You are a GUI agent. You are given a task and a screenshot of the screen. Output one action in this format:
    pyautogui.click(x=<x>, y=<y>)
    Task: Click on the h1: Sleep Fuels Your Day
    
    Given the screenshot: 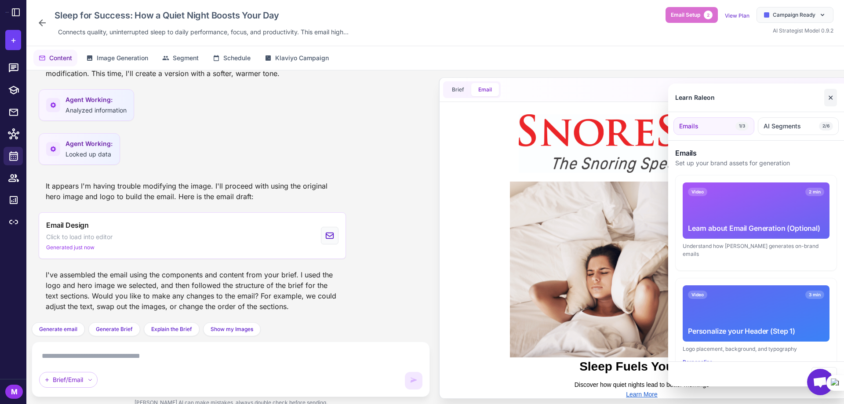 What is the action you would take?
    pyautogui.click(x=188, y=261)
    